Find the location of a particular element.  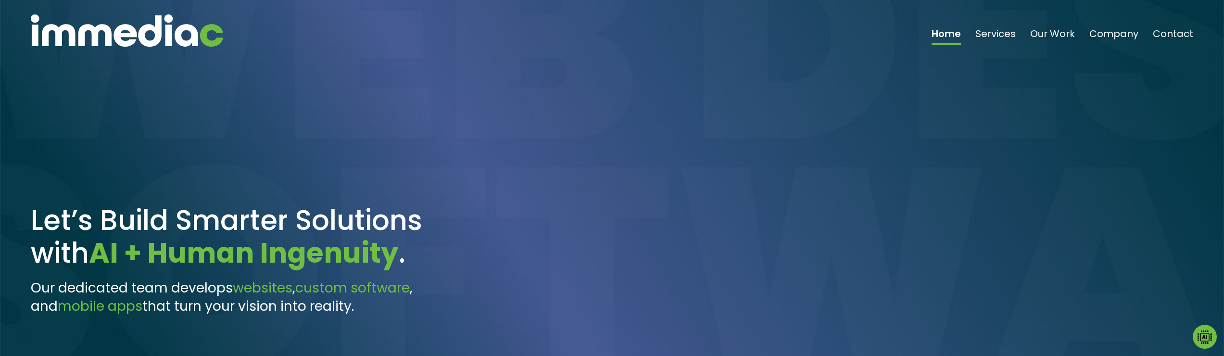

h3: Our dedicated team develops , , and that turn your vision into reality. is located at coordinates (256, 297).